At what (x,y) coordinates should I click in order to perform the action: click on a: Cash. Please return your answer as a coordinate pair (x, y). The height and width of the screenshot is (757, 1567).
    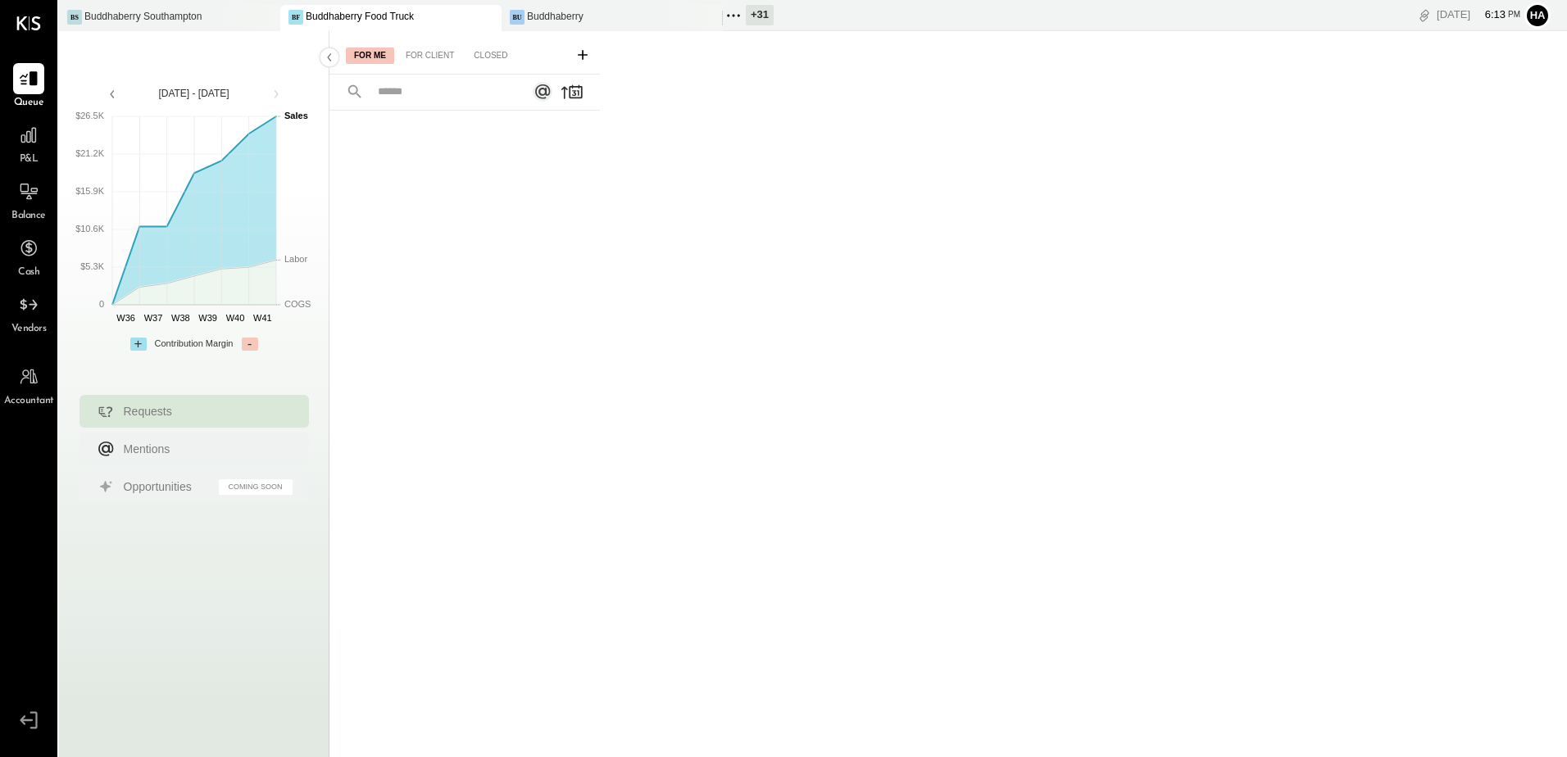
    Looking at the image, I should click on (29, 257).